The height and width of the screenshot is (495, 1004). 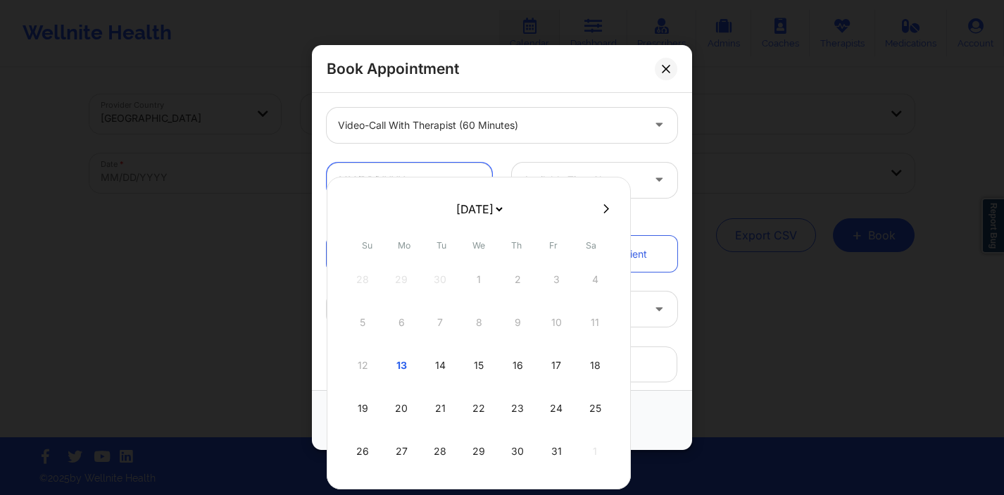 What do you see at coordinates (401, 408) in the screenshot?
I see `div: Mon Oct 20 2025` at bounding box center [401, 408].